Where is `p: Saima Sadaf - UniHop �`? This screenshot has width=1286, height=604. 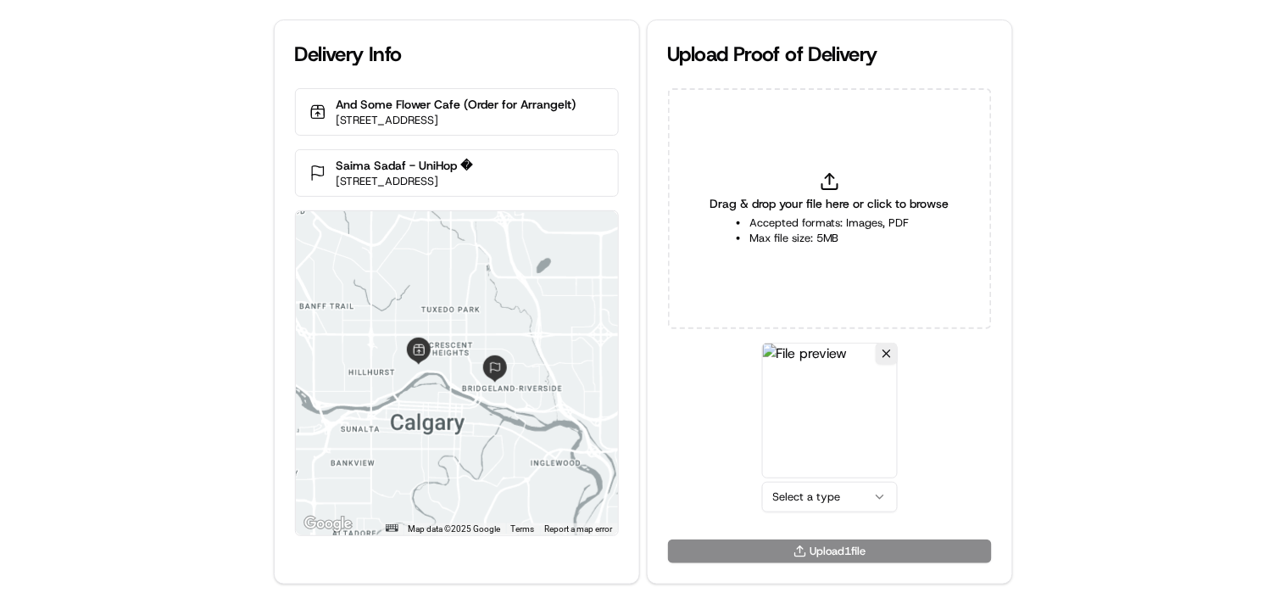
p: Saima Sadaf - UniHop � is located at coordinates (404, 165).